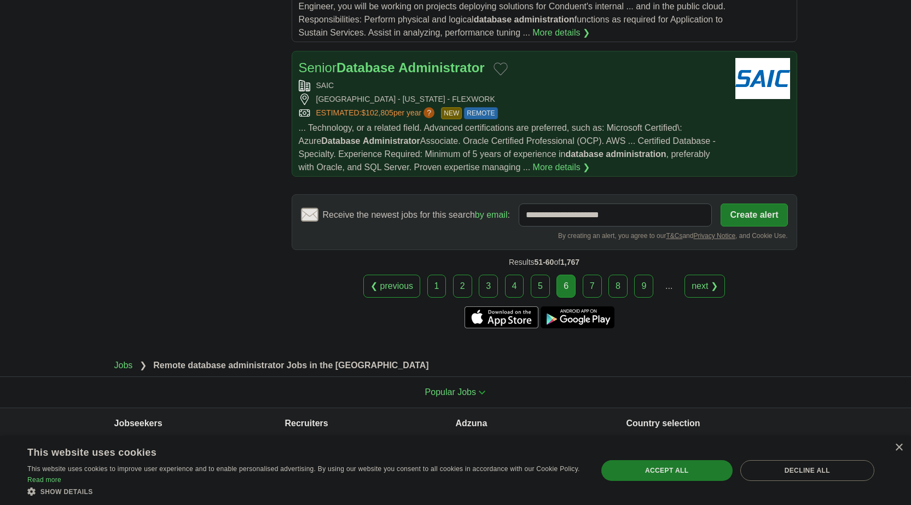 The image size is (911, 505). What do you see at coordinates (290, 451) in the screenshot?
I see `div: This website uses cookies` at bounding box center [290, 451].